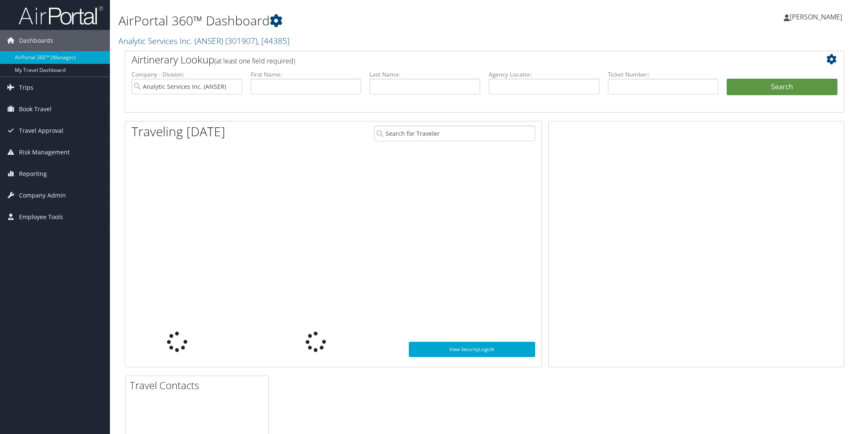  What do you see at coordinates (254, 61) in the screenshot?
I see `span: (at least one field required)` at bounding box center [254, 61].